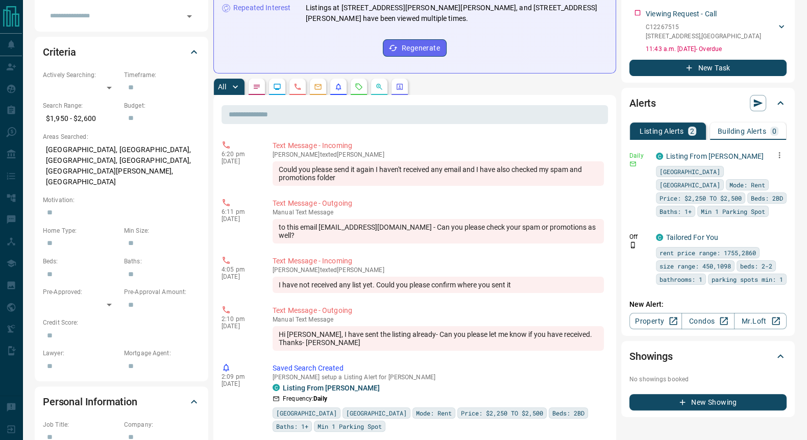  Describe the element at coordinates (379, 87) in the screenshot. I see `svg: Opportunities` at that location.